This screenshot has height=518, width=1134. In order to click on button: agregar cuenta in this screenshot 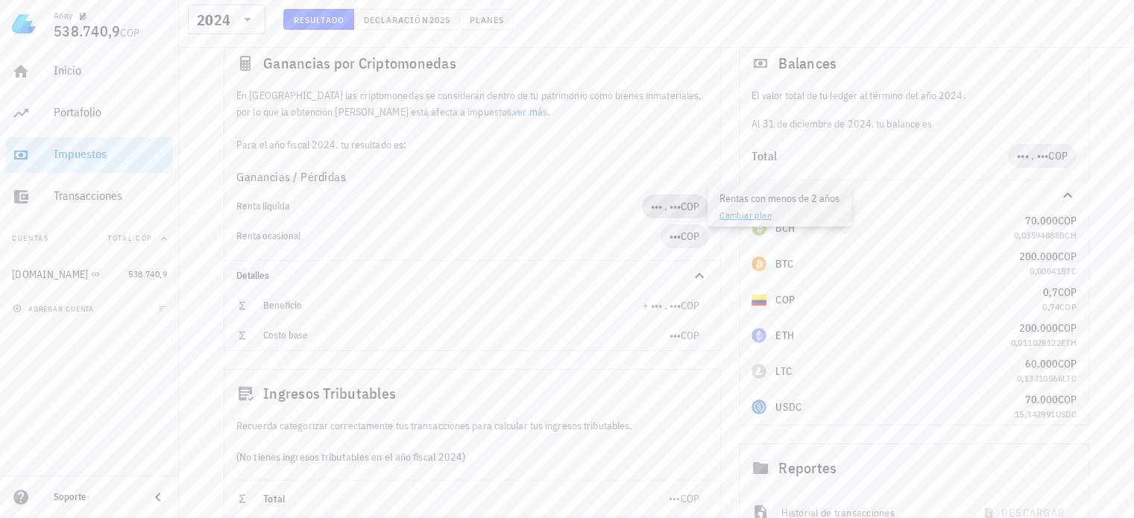, I will do `click(54, 309)`.